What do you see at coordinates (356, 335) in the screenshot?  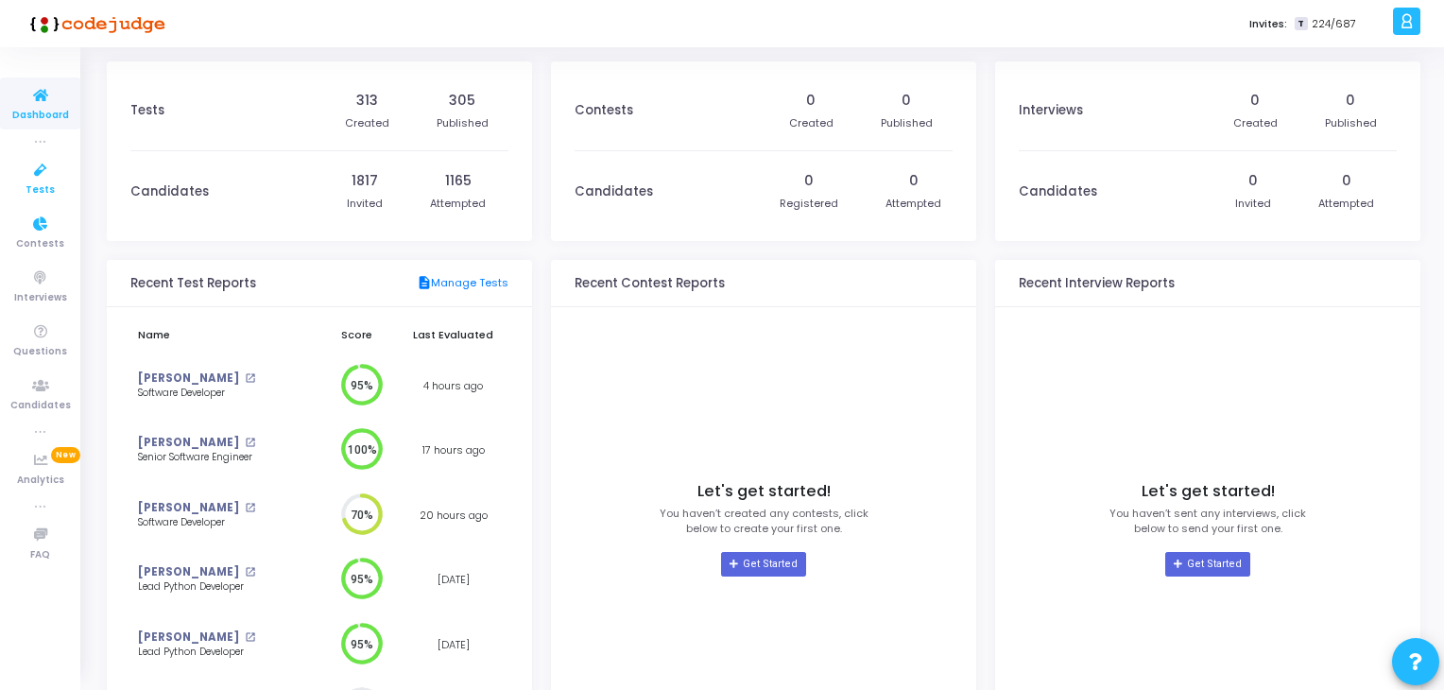 I see `th: Score` at bounding box center [356, 335].